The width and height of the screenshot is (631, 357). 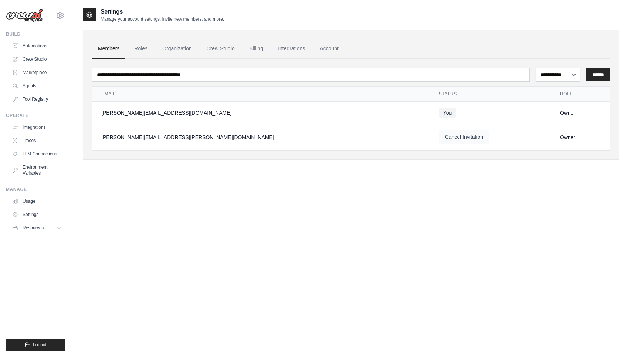 I want to click on a: Traces, so click(x=37, y=140).